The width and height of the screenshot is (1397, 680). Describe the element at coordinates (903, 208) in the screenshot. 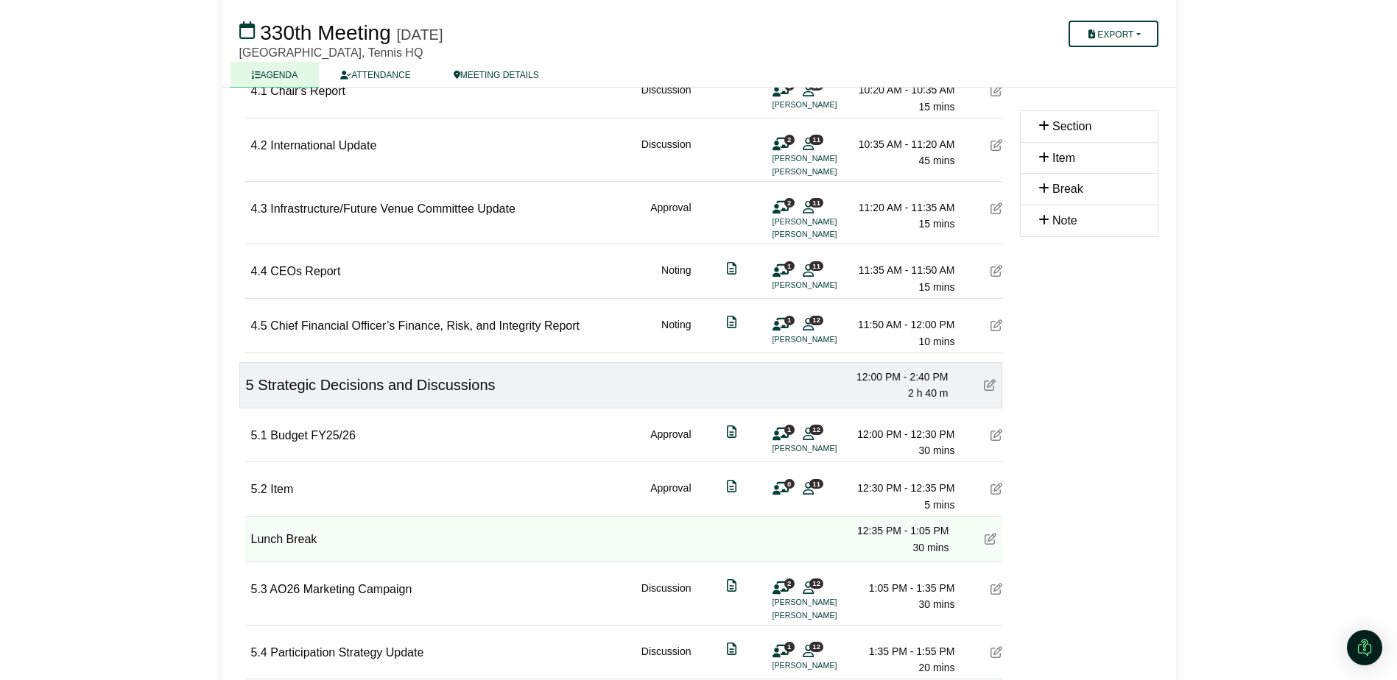

I see `div: 11:20 AM - 11:35 AM` at that location.